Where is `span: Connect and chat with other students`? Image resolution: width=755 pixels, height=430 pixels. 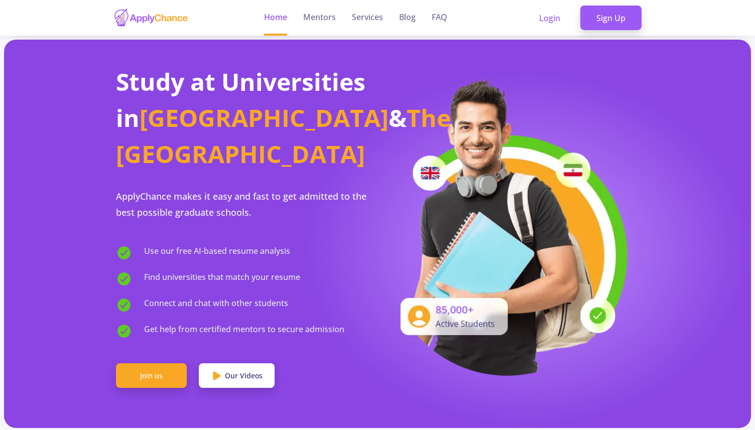
span: Connect and chat with other students is located at coordinates (216, 305).